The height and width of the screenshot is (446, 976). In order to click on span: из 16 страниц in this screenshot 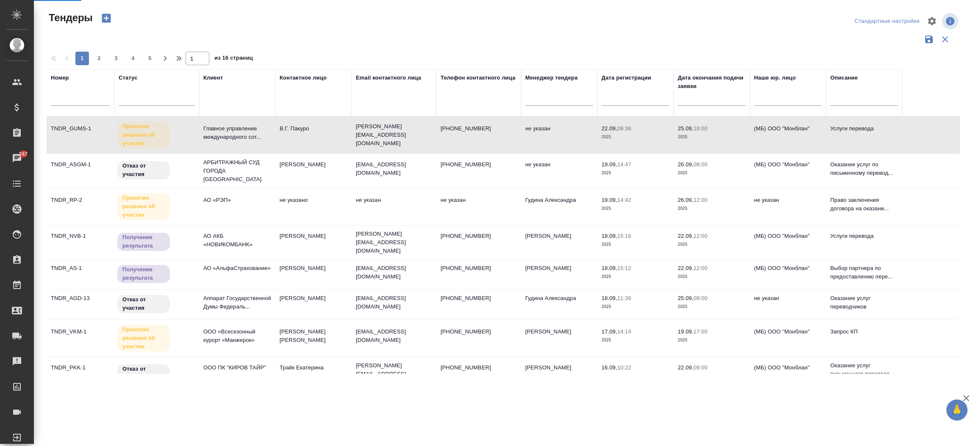, I will do `click(233, 59)`.